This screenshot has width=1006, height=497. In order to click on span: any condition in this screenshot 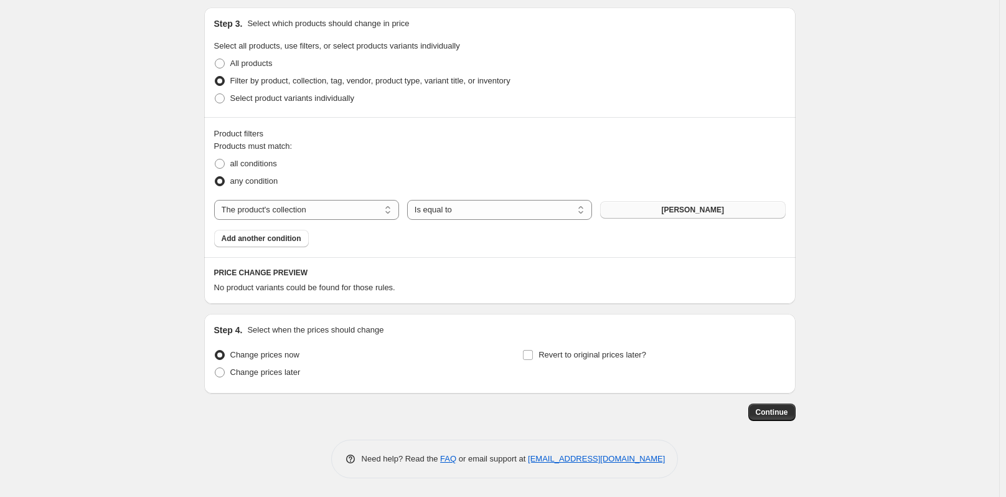, I will do `click(254, 181)`.